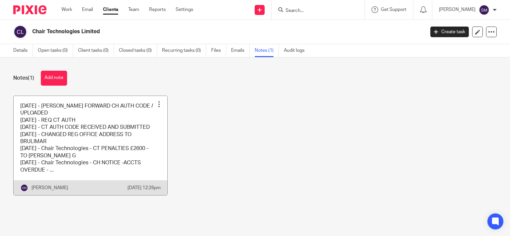  I want to click on h2: Chair Technologies Limited, so click(187, 32).